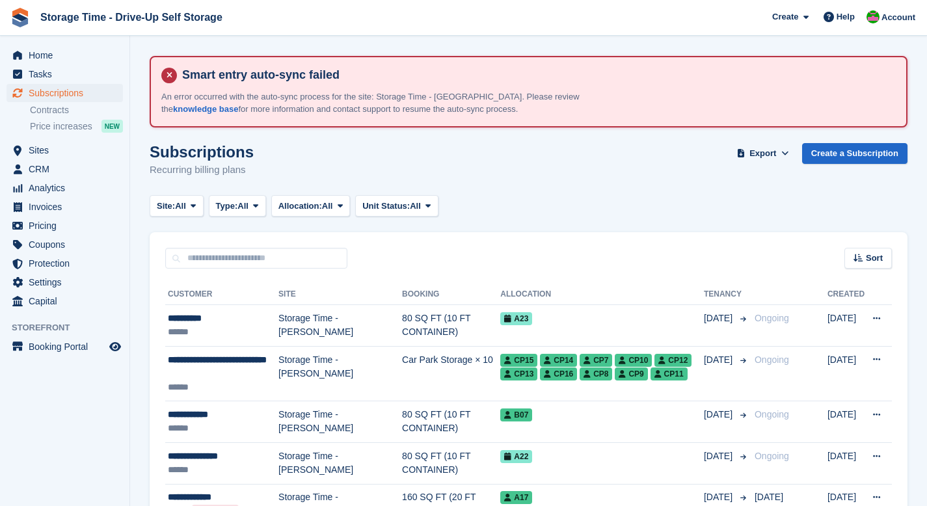 This screenshot has height=506, width=927. Describe the element at coordinates (68, 188) in the screenshot. I see `span: Analytics` at that location.